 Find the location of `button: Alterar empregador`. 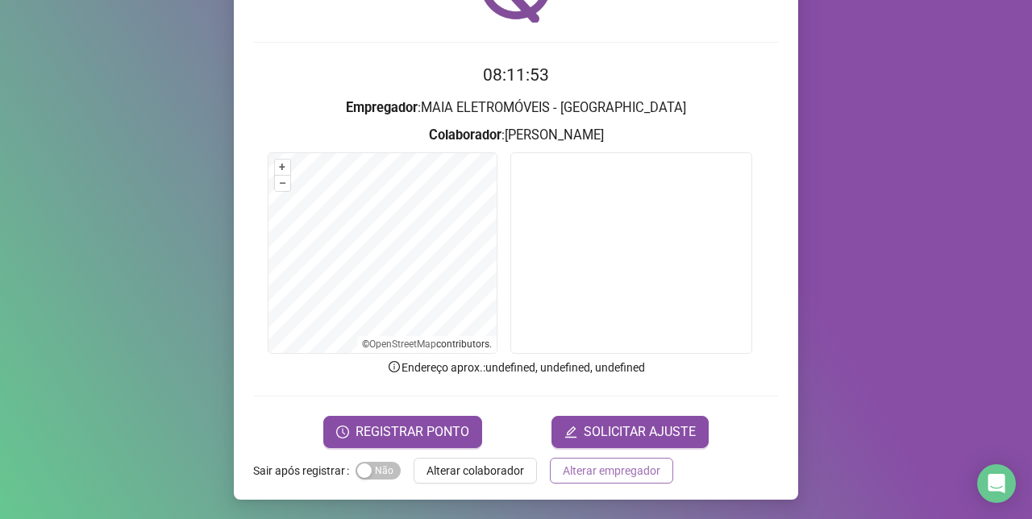

button: Alterar empregador is located at coordinates (611, 471).